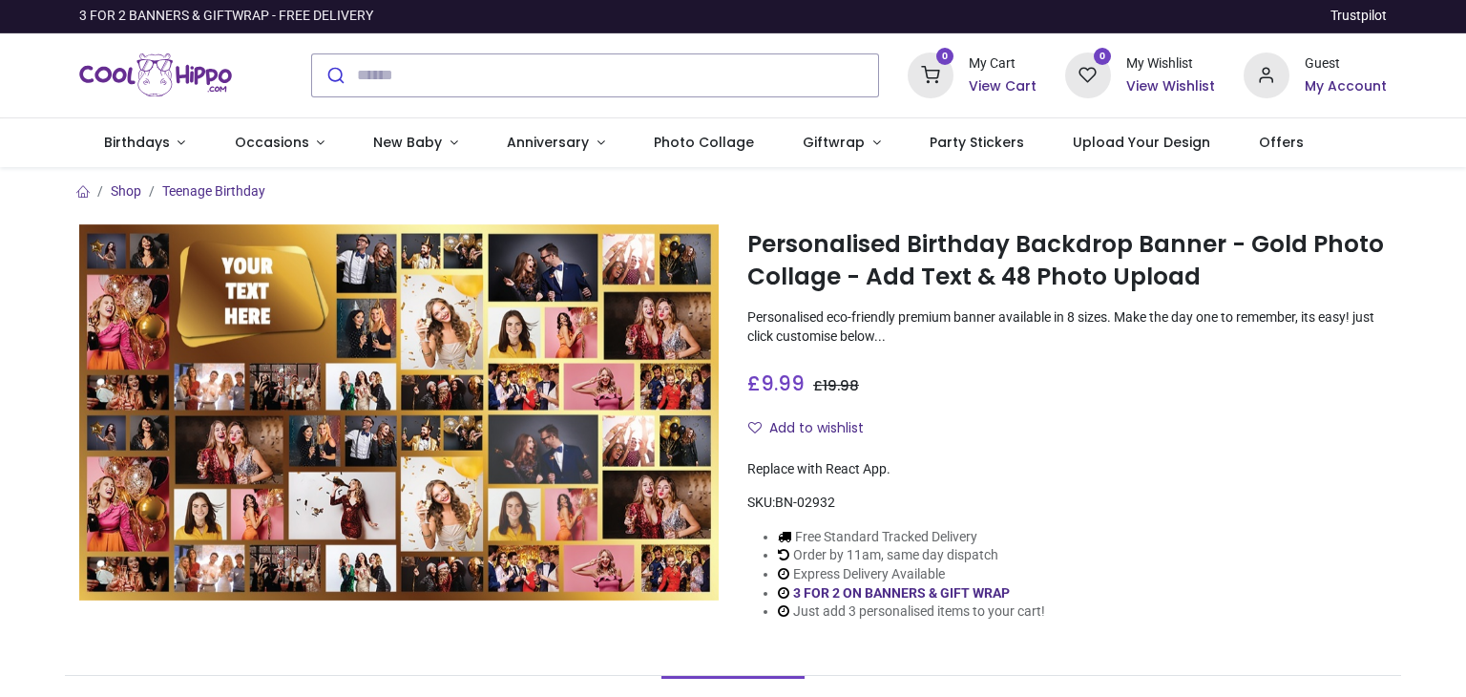 Image resolution: width=1466 pixels, height=697 pixels. Describe the element at coordinates (226, 16) in the screenshot. I see `div: 3 FOR 2 BANNERS & GIFTWRAP - FREE DELIVERY` at that location.